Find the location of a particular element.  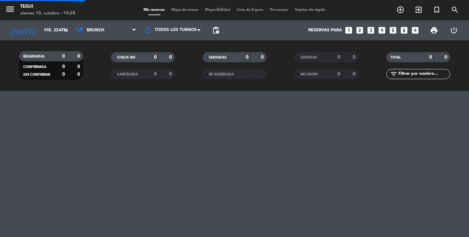

span: Brunch is located at coordinates (96, 30).